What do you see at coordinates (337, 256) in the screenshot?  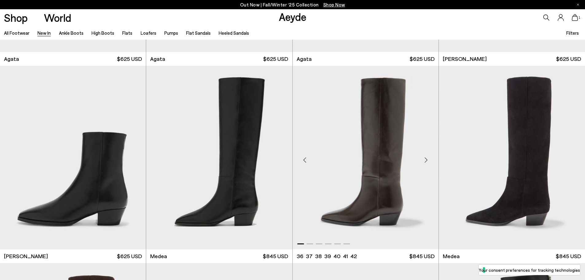 I see `li: 40` at bounding box center [337, 256].